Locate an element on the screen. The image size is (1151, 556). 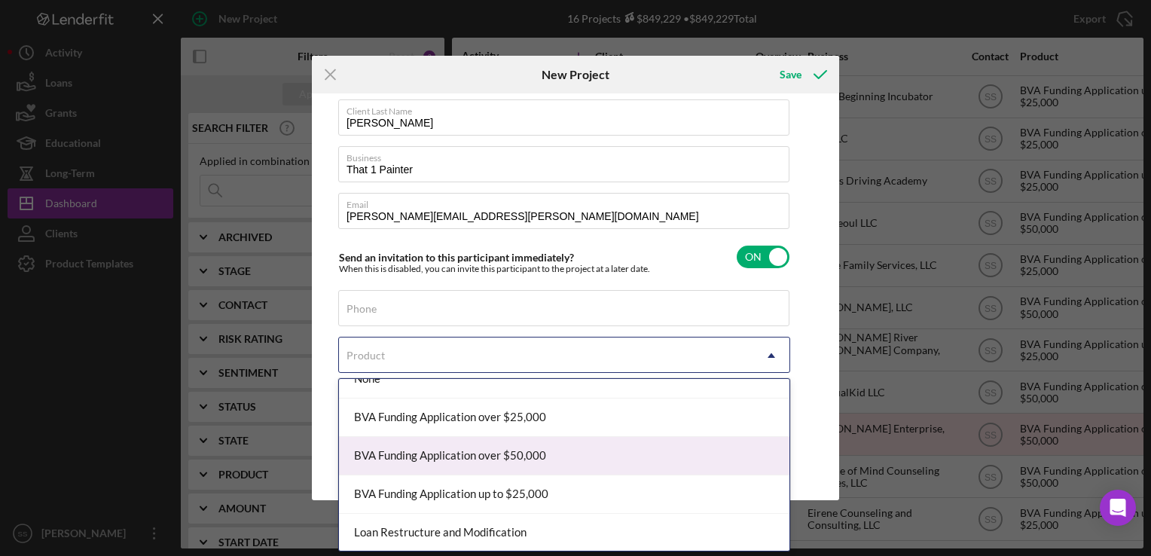
div: Loan Restructure and Modification is located at coordinates (564, 533).